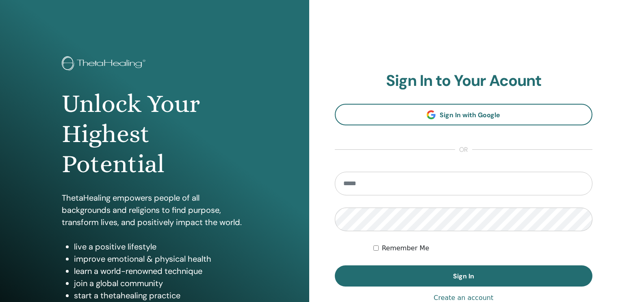 The height and width of the screenshot is (302, 618). I want to click on span: Sign In with Google, so click(470, 115).